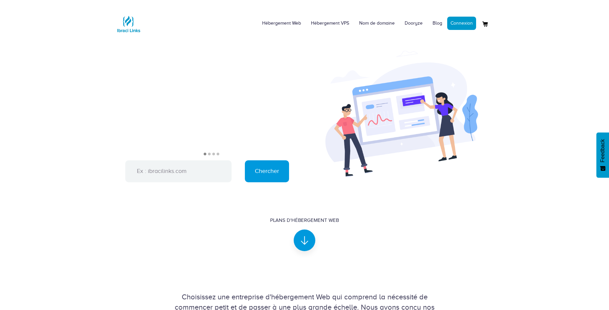 This screenshot has width=609, height=310. Describe the element at coordinates (281, 23) in the screenshot. I see `a: Hébergement Web` at that location.